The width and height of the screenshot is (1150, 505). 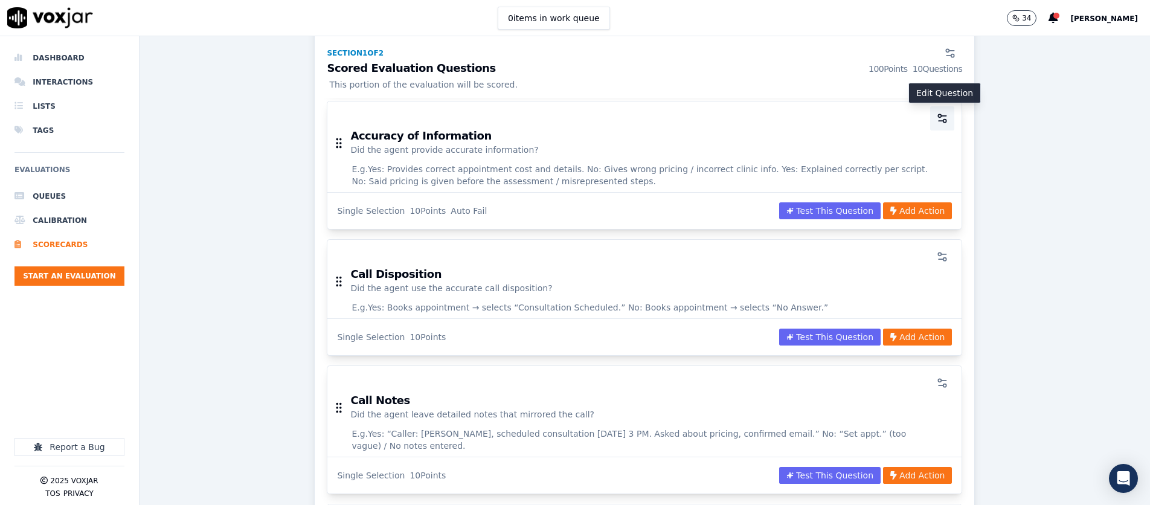 What do you see at coordinates (69, 130) in the screenshot?
I see `li: Tags` at bounding box center [69, 130].